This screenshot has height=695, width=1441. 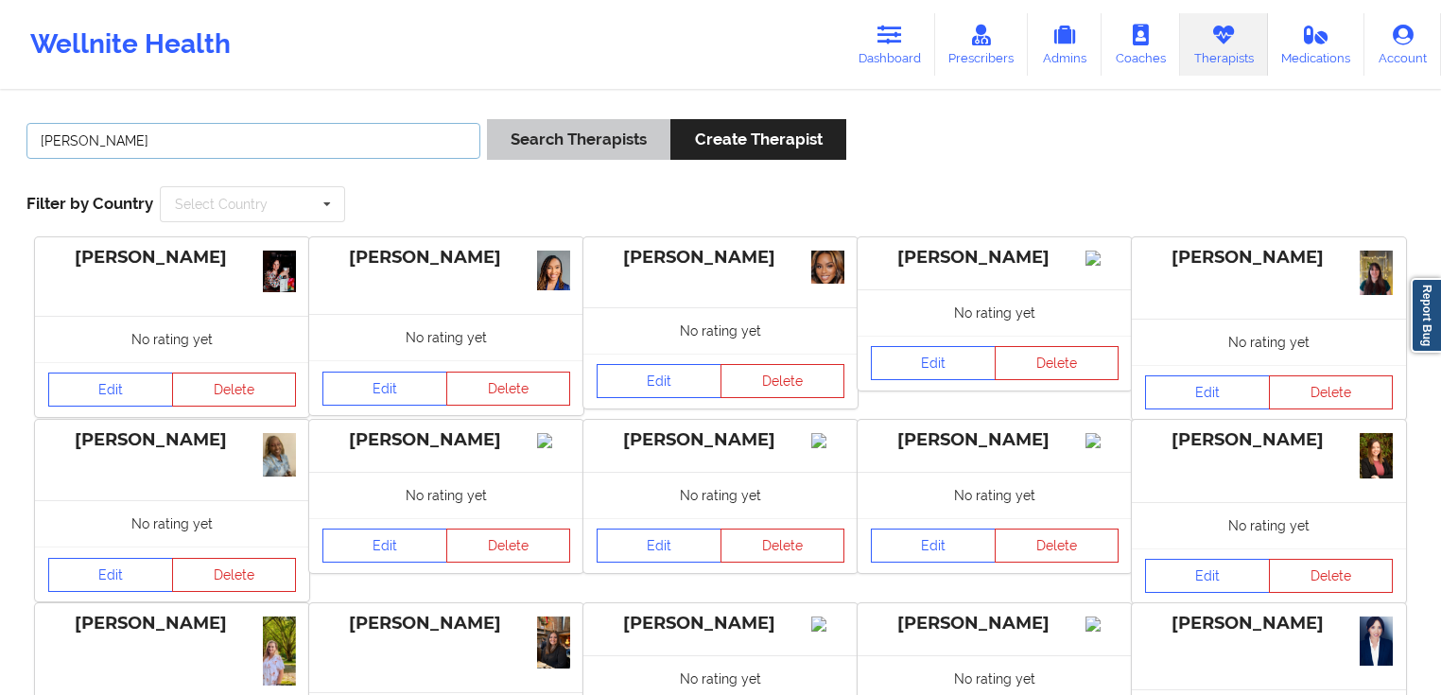 What do you see at coordinates (279, 650) in the screenshot?
I see `img: 092fc8df-93d3-4c2c-ab9c-6b5cc3b083b6_02630493-f62d-4666-a687-af71c1e6843bScreenshot_2025-04-08_at...` at bounding box center [279, 650].